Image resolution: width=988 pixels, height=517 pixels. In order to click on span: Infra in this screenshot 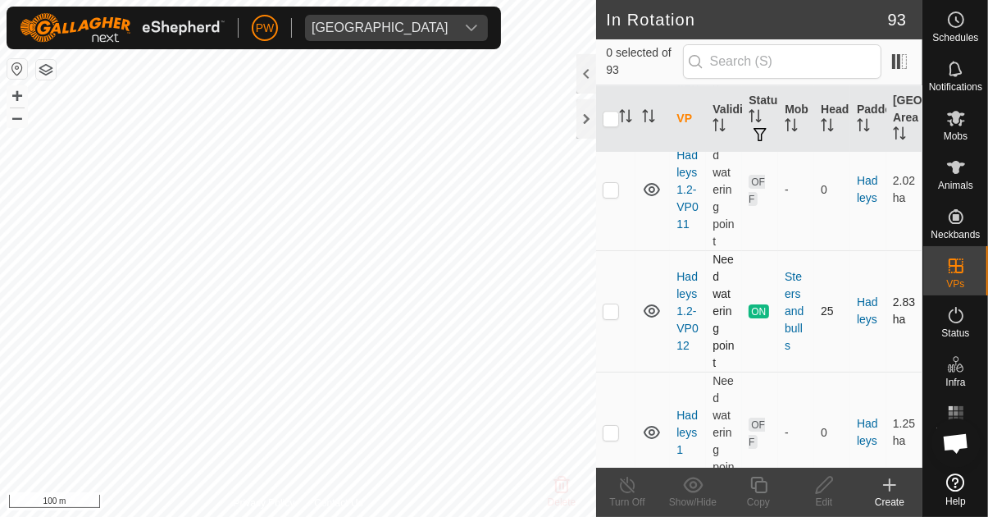, I will do `click(956, 382)`.